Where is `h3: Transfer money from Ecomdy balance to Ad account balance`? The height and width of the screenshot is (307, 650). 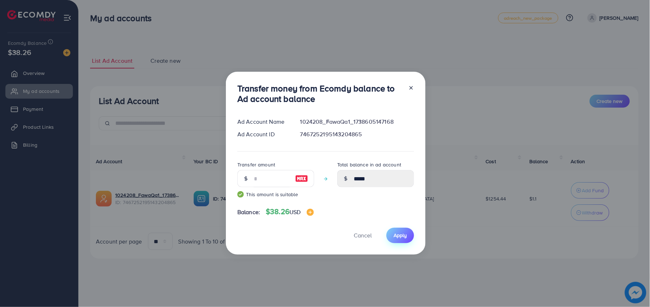 h3: Transfer money from Ecomdy balance to Ad account balance is located at coordinates (320, 94).